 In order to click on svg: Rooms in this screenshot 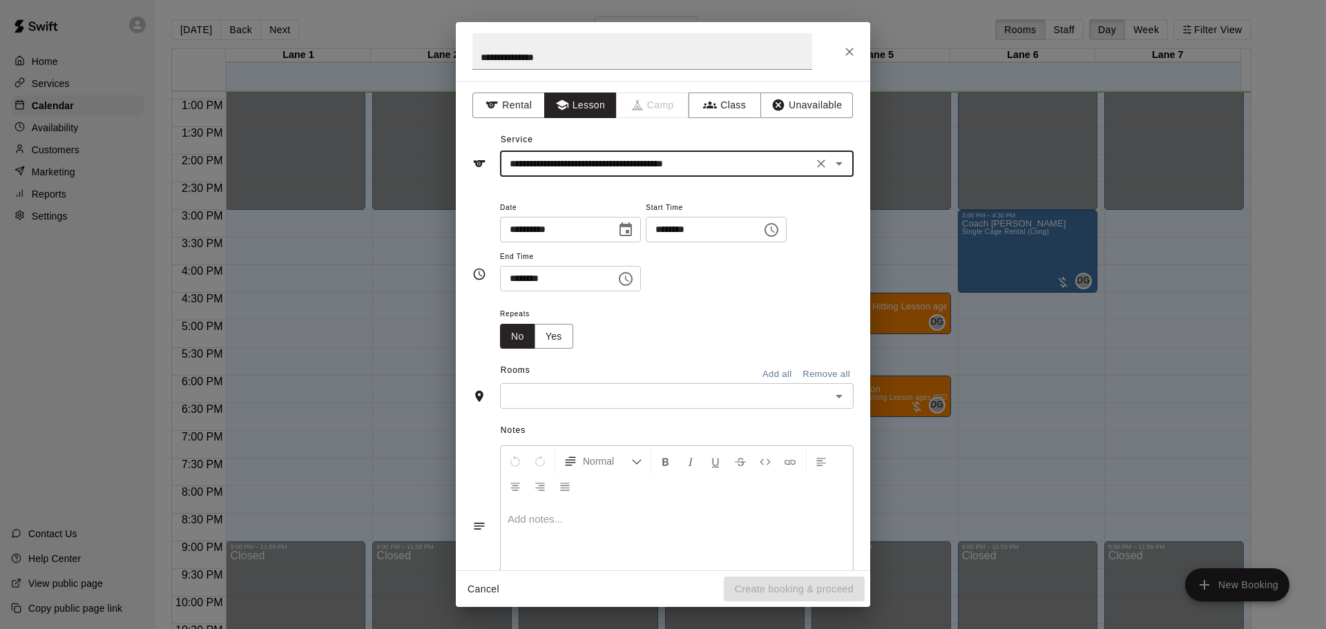, I will do `click(479, 396)`.